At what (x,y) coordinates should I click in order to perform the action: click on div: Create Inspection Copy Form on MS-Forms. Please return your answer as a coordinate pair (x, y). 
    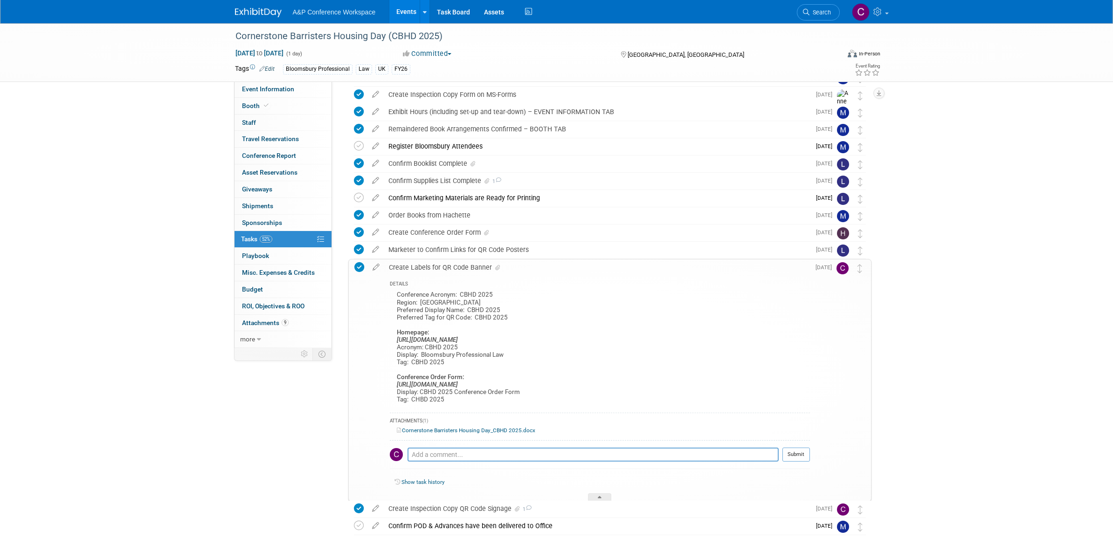
    Looking at the image, I should click on (597, 95).